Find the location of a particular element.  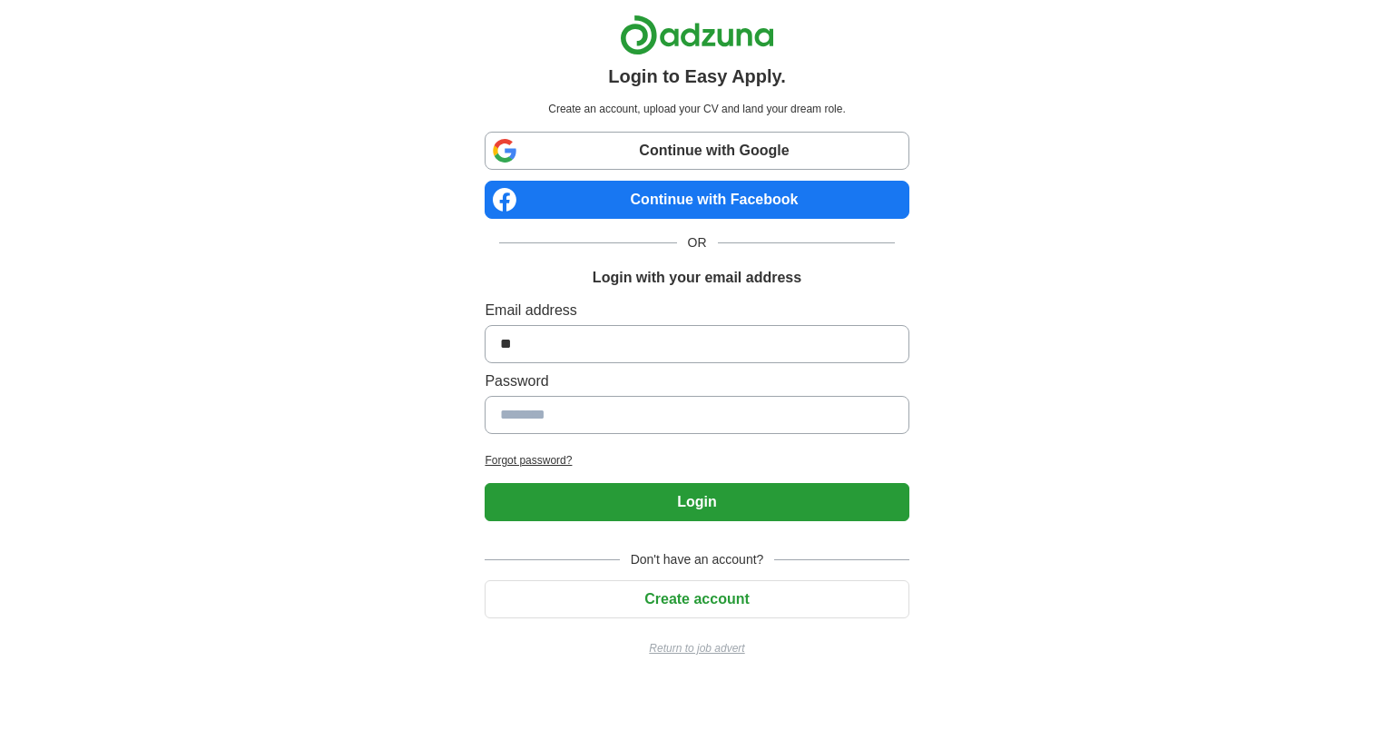

a: Forgot password? is located at coordinates (696, 460).